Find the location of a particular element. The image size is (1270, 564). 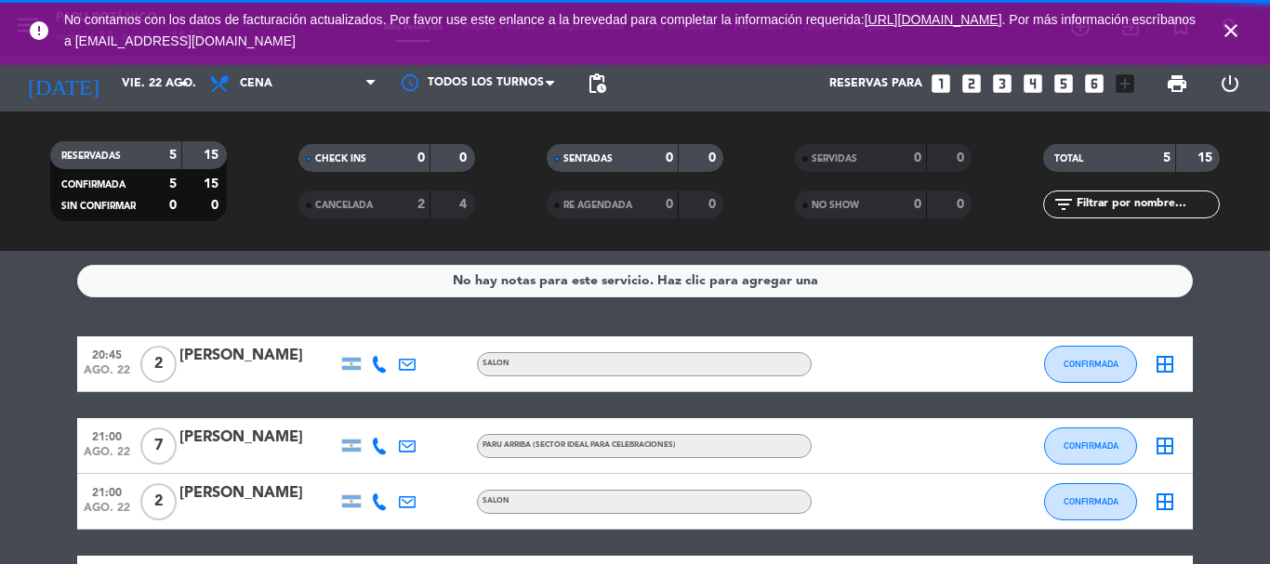

i: looks_two is located at coordinates (972, 84).